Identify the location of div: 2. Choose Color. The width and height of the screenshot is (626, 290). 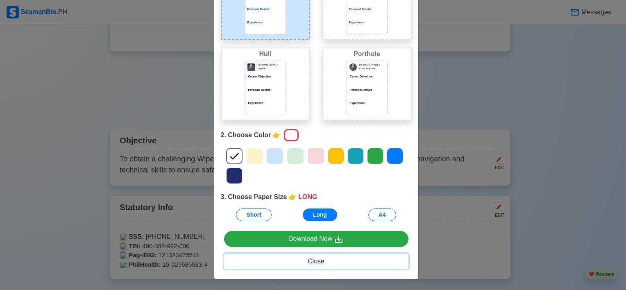
(316, 135).